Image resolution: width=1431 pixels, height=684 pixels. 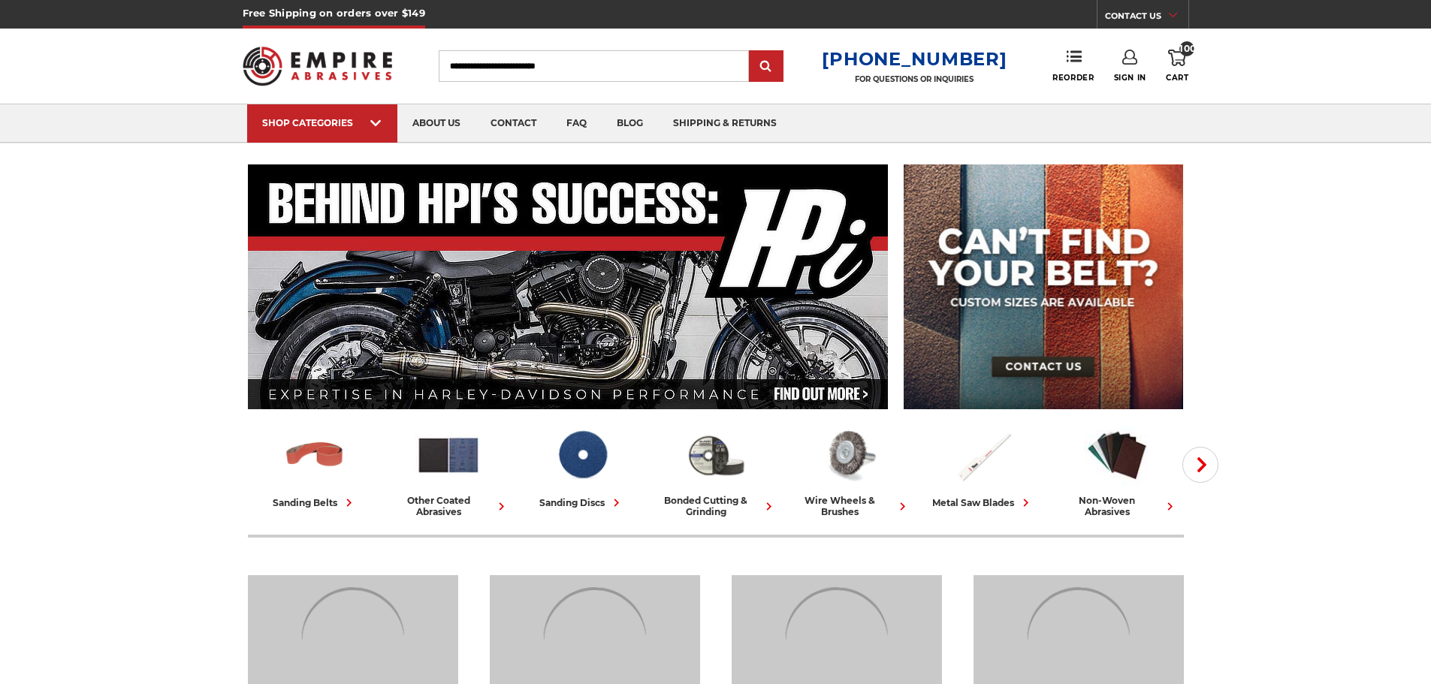 What do you see at coordinates (716, 506) in the screenshot?
I see `div: bonded cutting & grinding` at bounding box center [716, 506].